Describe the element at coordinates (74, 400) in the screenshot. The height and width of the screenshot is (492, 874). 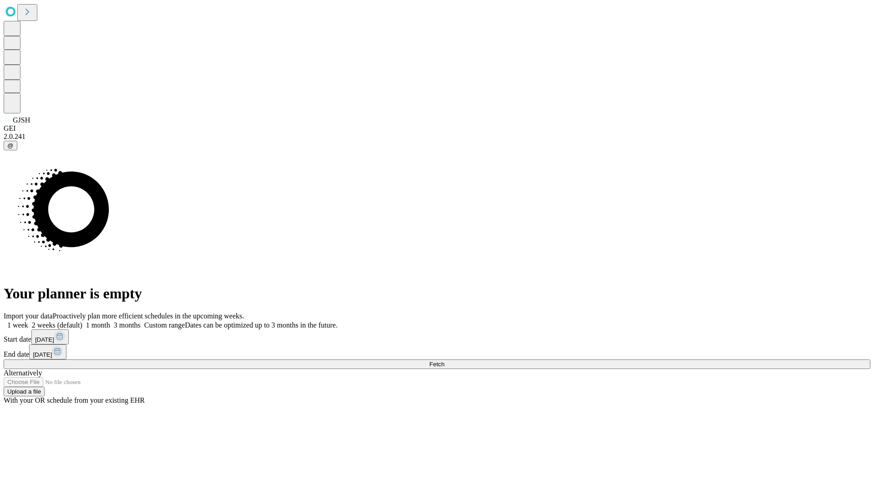
I see `span: With your OR schedule from your existing EHR` at that location.